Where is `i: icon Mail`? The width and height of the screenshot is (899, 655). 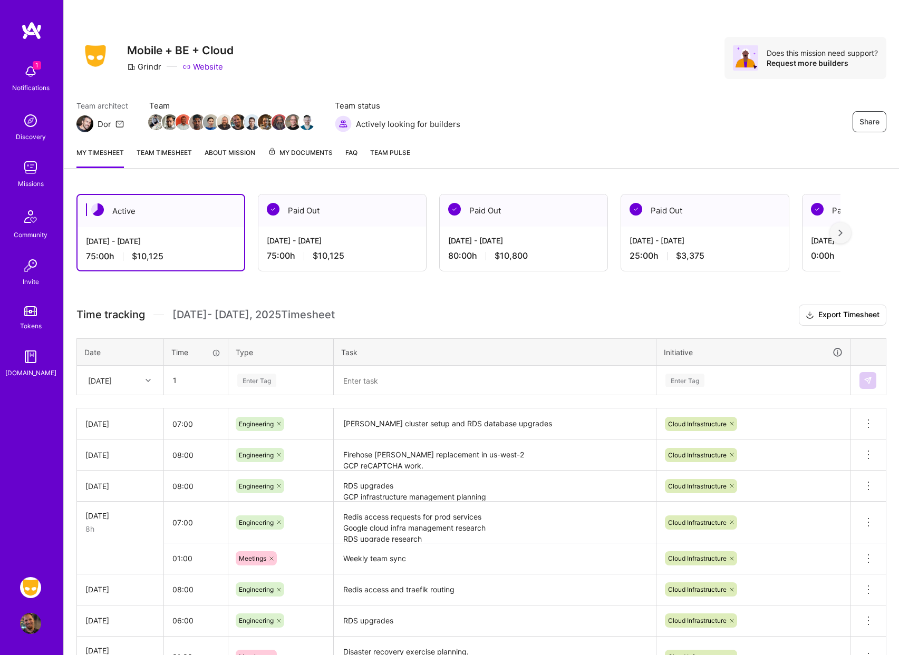
i: icon Mail is located at coordinates (120, 124).